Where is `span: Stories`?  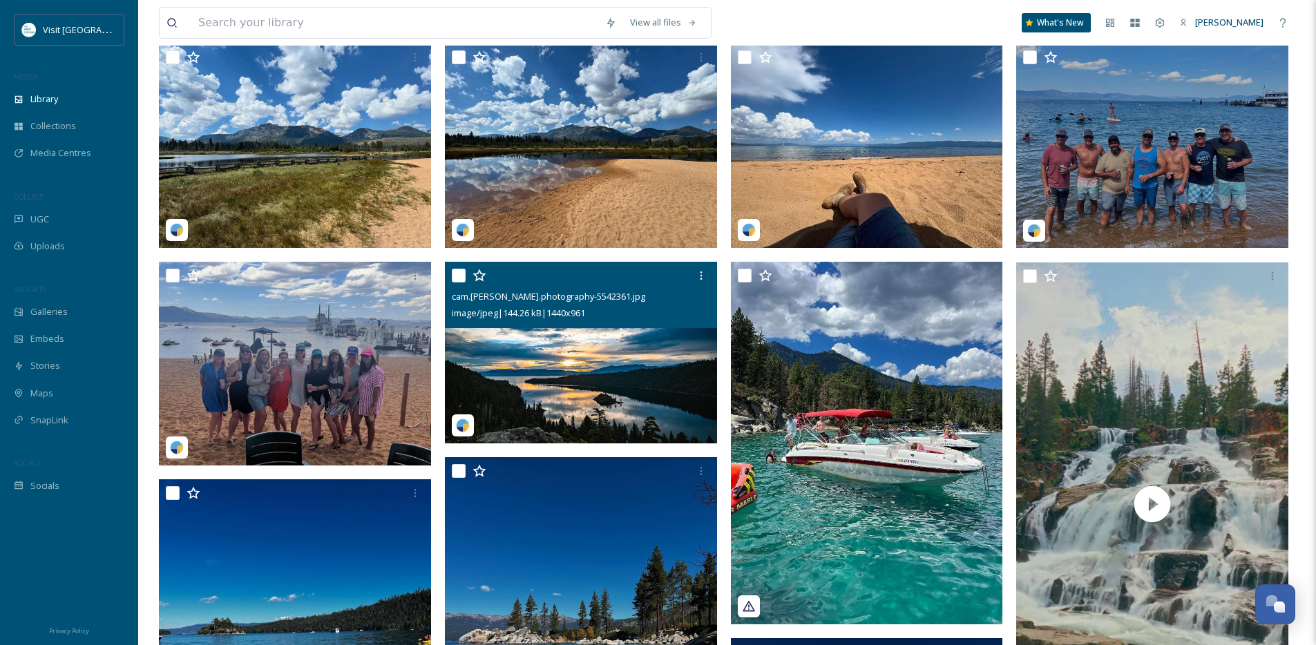 span: Stories is located at coordinates (45, 365).